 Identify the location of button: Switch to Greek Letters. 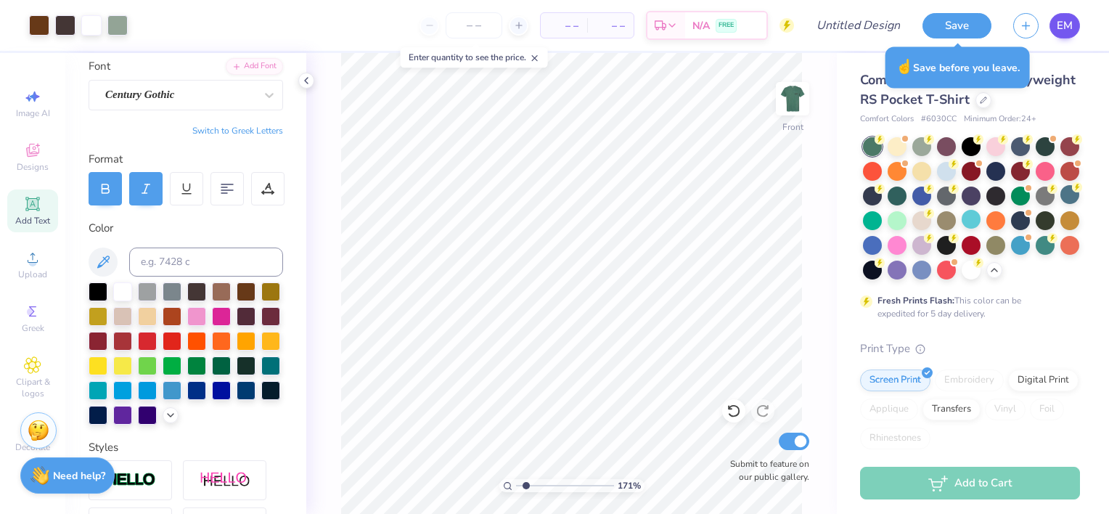
(237, 131).